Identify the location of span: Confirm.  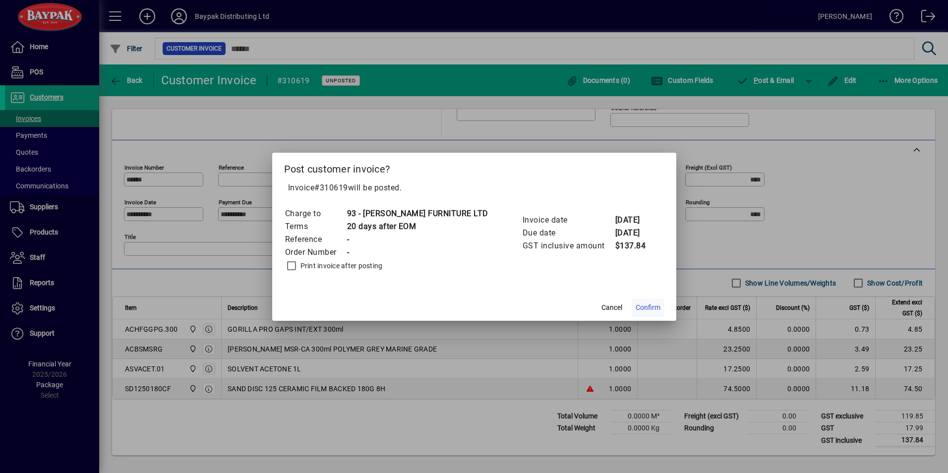
(648, 307).